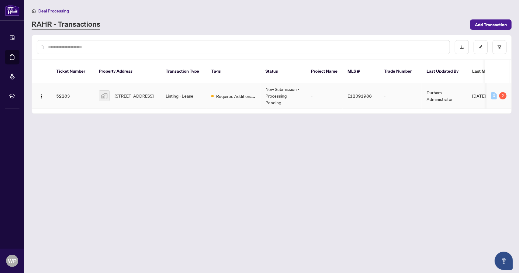 Image resolution: width=519 pixels, height=273 pixels. Describe the element at coordinates (361, 71) in the screenshot. I see `th: MLS #` at that location.